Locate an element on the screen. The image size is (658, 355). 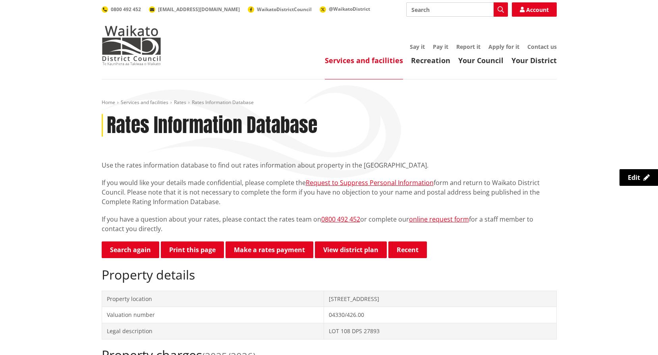
td: Valuation number is located at coordinates (213, 315).